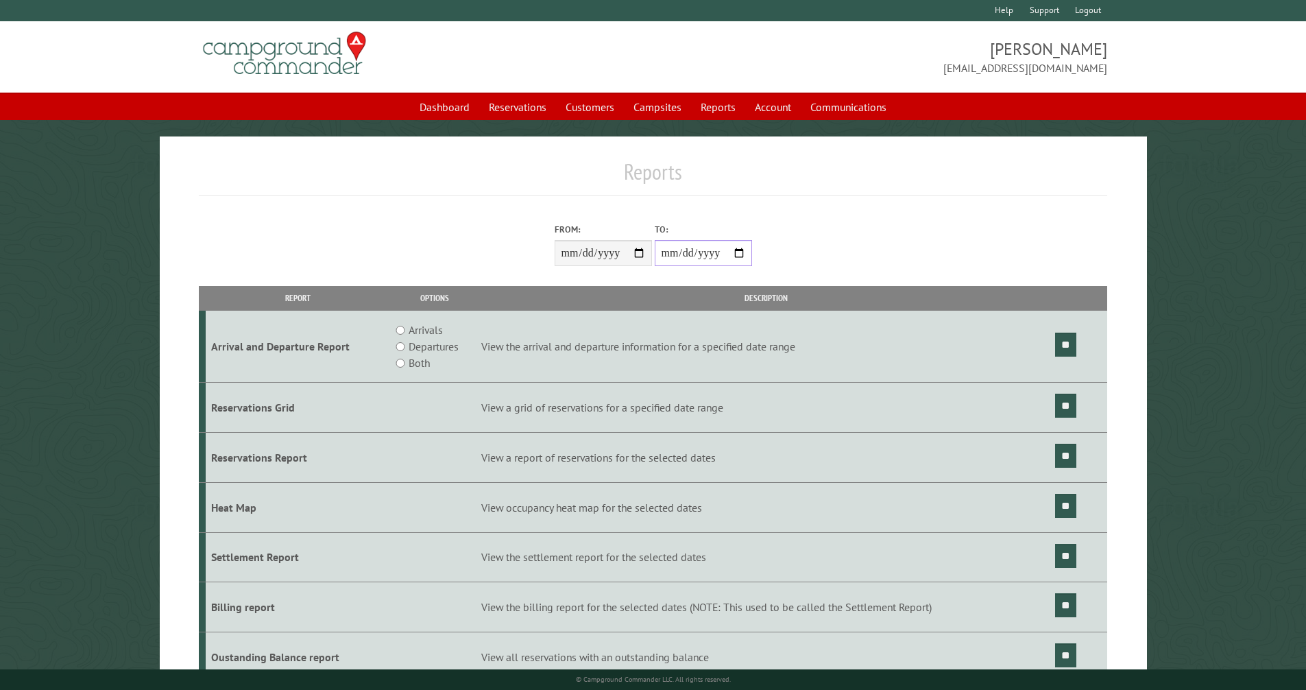 The image size is (1306, 690). What do you see at coordinates (718, 107) in the screenshot?
I see `a: Reports` at bounding box center [718, 107].